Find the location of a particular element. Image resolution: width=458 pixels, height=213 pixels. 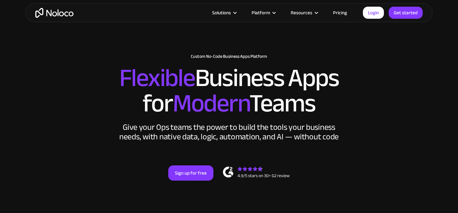

span: Modern is located at coordinates (211, 103).